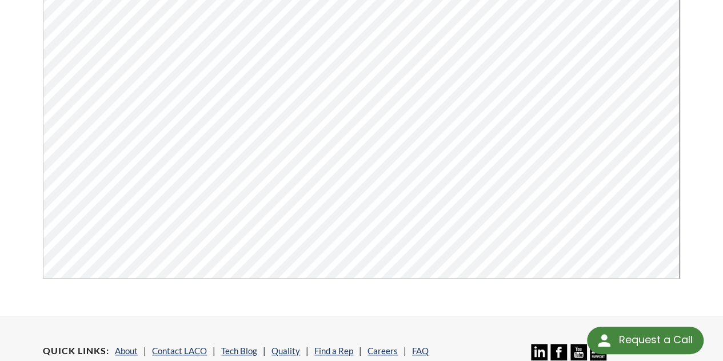 This screenshot has width=723, height=361. What do you see at coordinates (383, 351) in the screenshot?
I see `a: Careers` at bounding box center [383, 351].